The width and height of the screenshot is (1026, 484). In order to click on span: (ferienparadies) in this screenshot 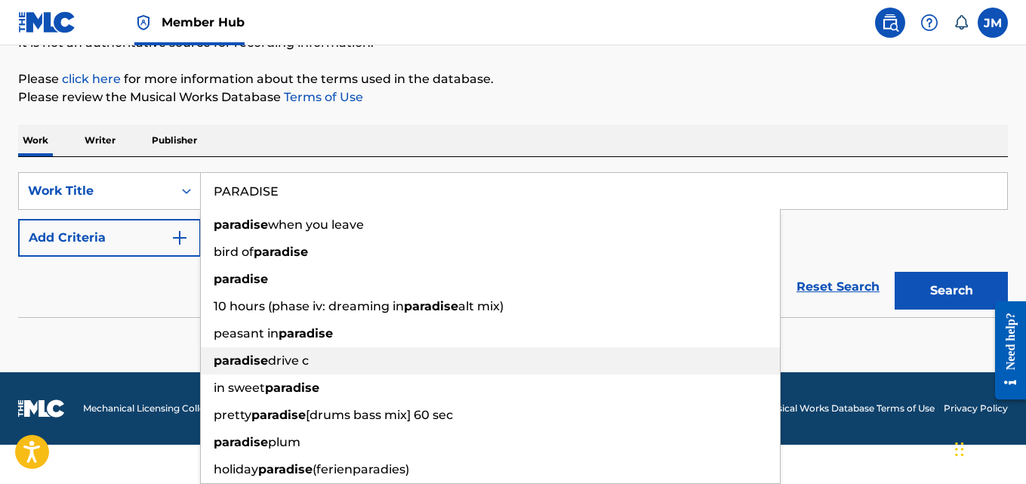, I will do `click(361, 469)`.